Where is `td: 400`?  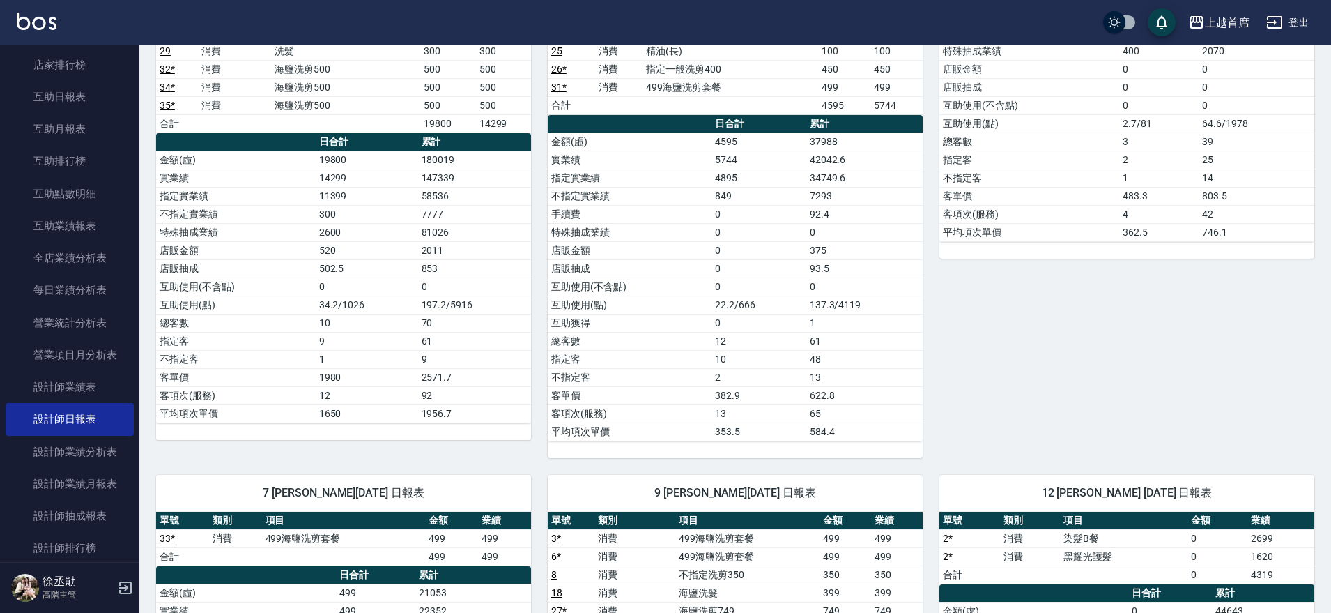 td: 400 is located at coordinates (1159, 51).